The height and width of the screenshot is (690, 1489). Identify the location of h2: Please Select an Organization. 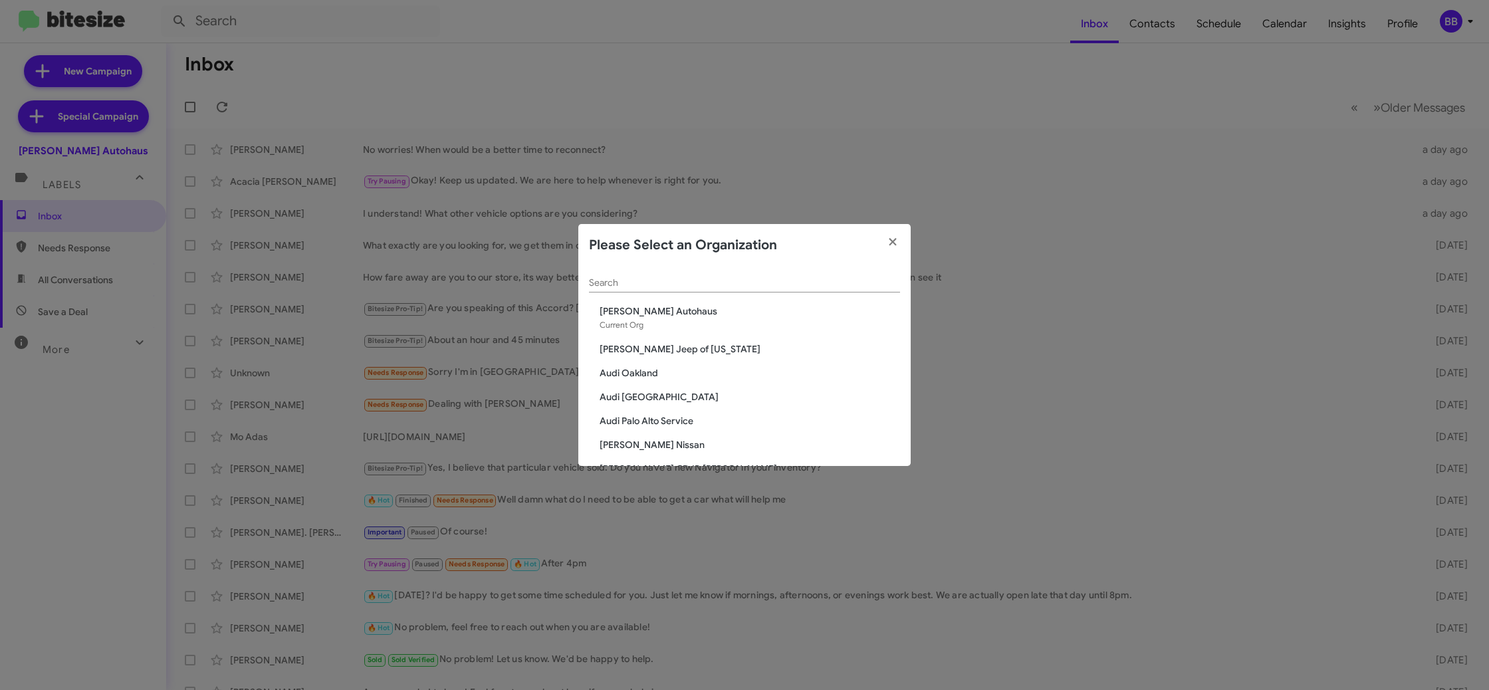
(683, 245).